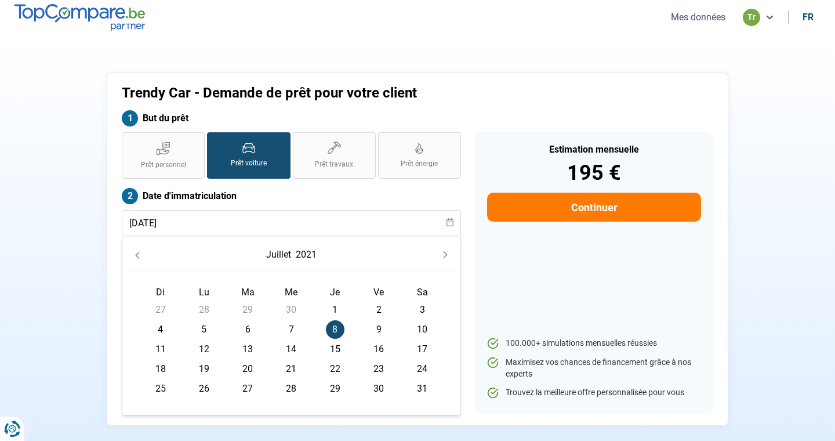 Image resolution: width=835 pixels, height=441 pixels. What do you see at coordinates (422, 389) in the screenshot?
I see `td: 31` at bounding box center [422, 389].